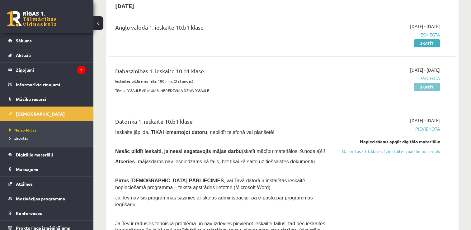  What do you see at coordinates (178, 151) in the screenshot?
I see `span: Nesāc pildīt ieskaiti, ja neesi sagatavojis mājas darbu` at bounding box center [178, 151].